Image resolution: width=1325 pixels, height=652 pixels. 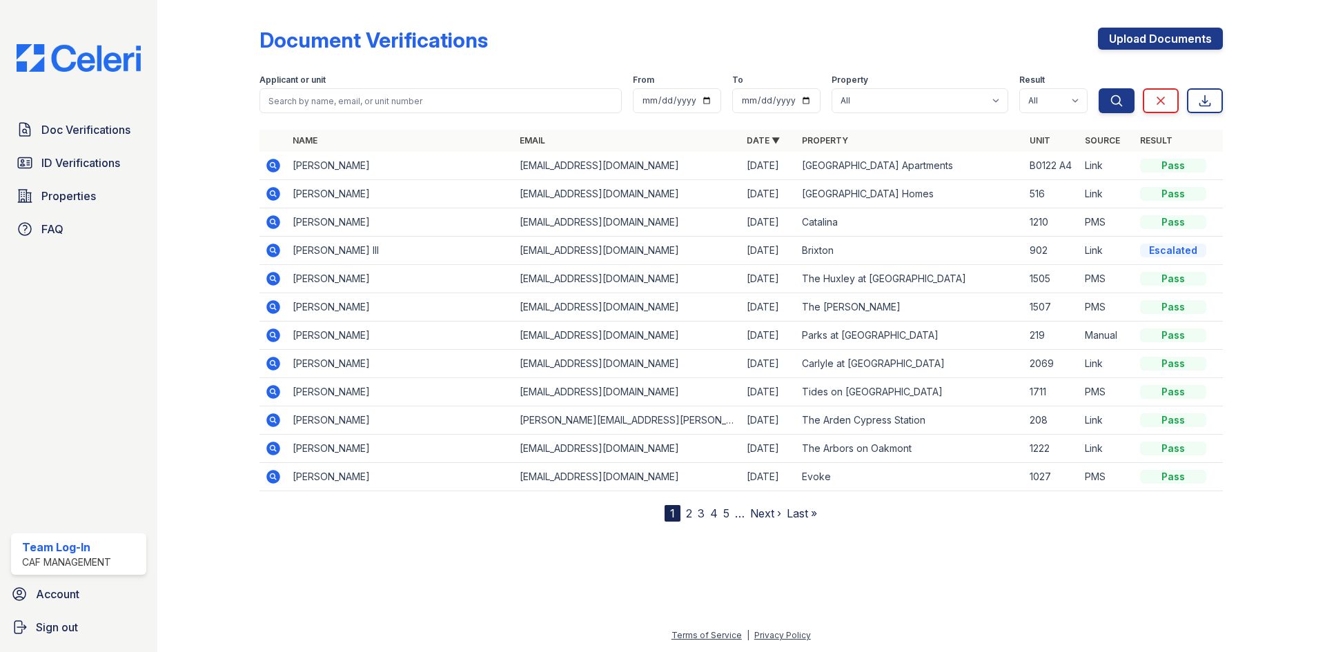 I want to click on input: Search by name, email, or unit number, so click(x=440, y=101).